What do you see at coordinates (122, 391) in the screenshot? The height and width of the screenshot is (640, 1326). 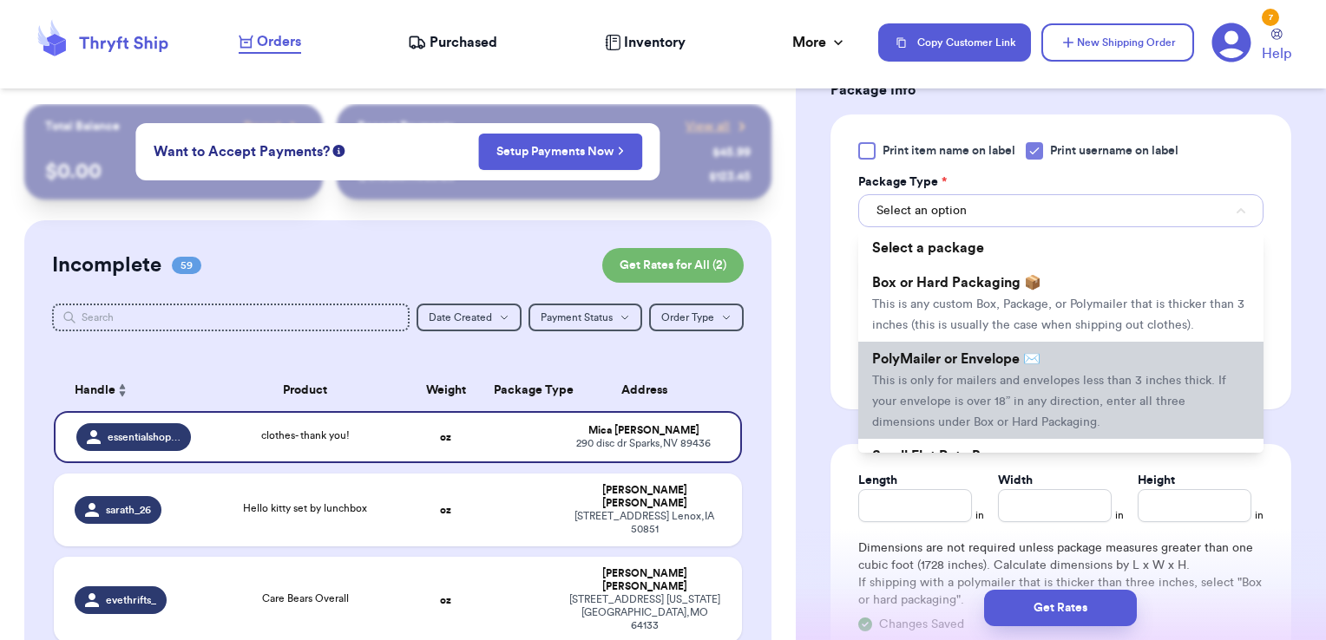 I see `button: Sort ascending` at bounding box center [122, 391].